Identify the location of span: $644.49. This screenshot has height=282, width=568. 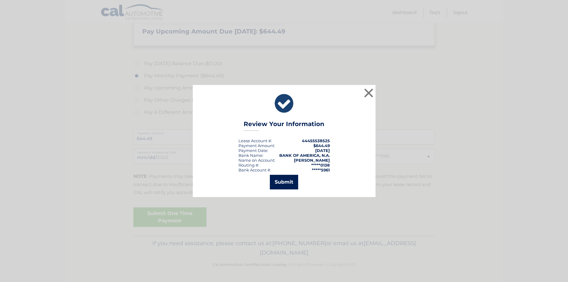
(322, 146).